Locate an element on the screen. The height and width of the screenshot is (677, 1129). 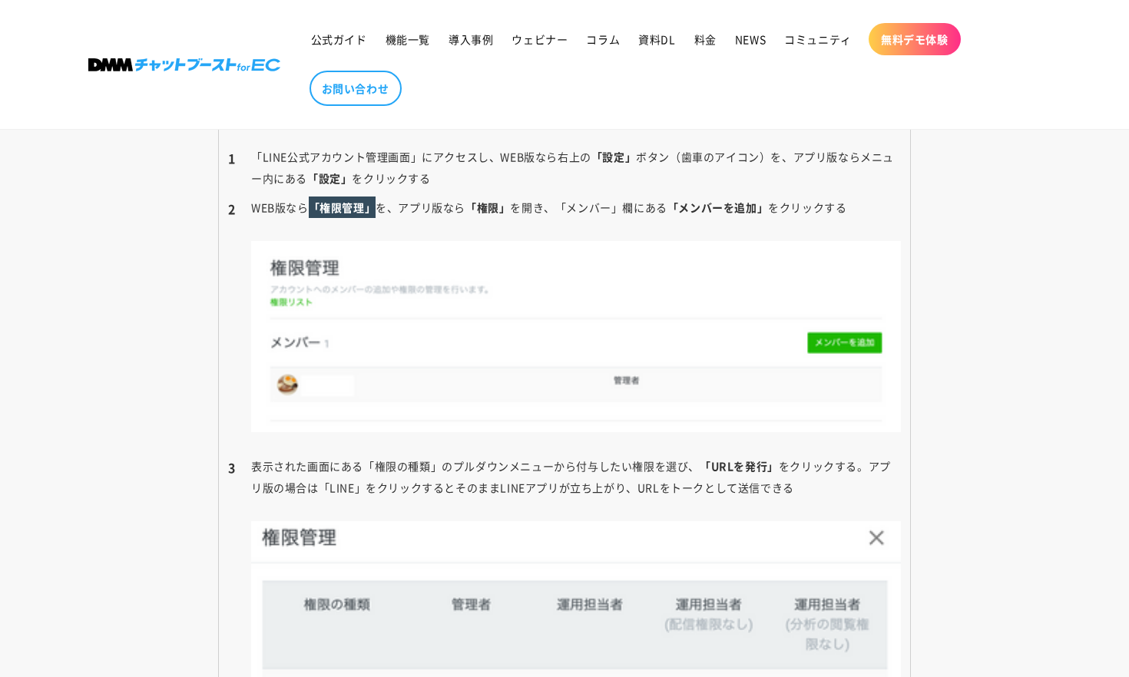
span: コミュニティ is located at coordinates (818, 39).